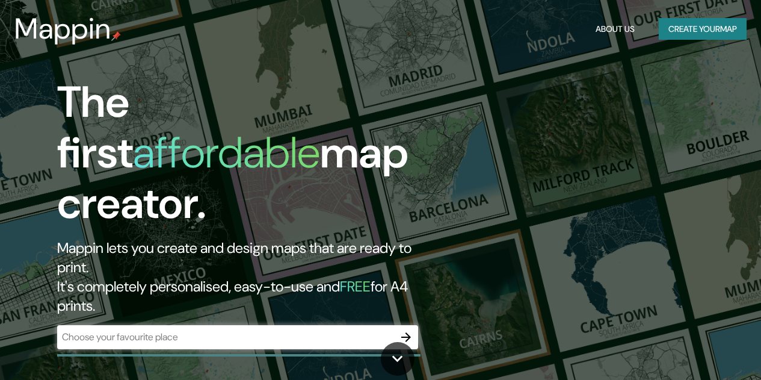 This screenshot has height=380, width=761. Describe the element at coordinates (63, 29) in the screenshot. I see `h3: Mappin` at that location.